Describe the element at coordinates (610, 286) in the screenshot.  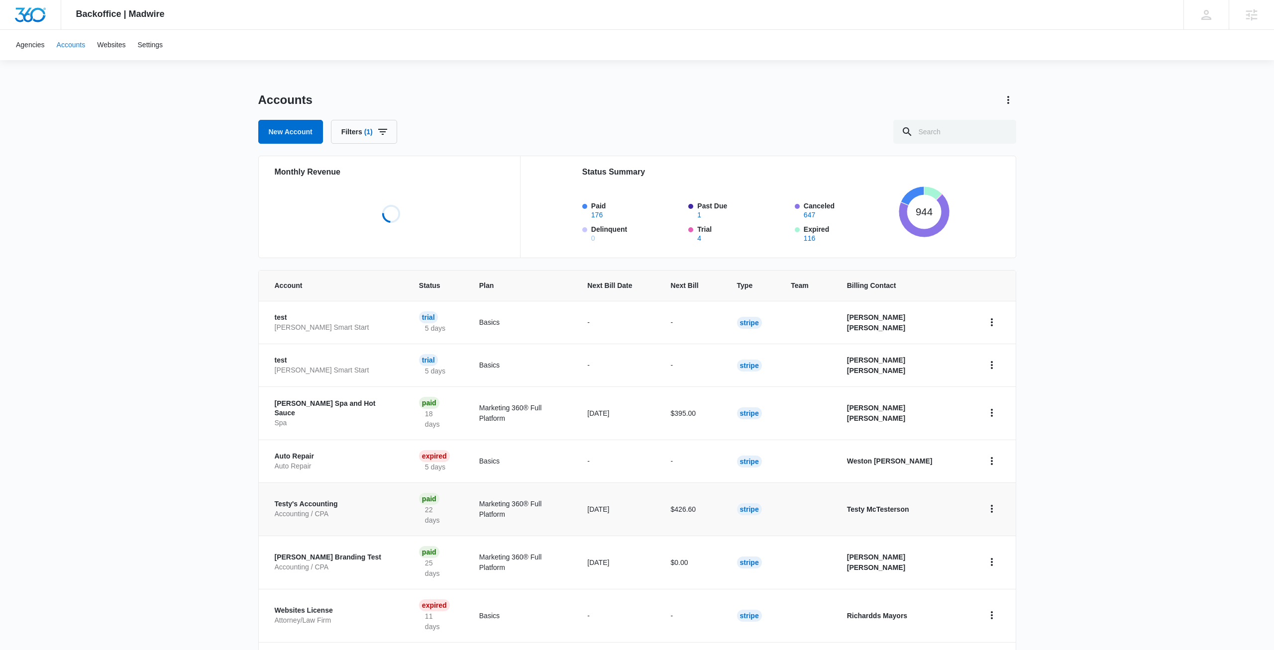
I see `span: Next Bill Date` at that location.